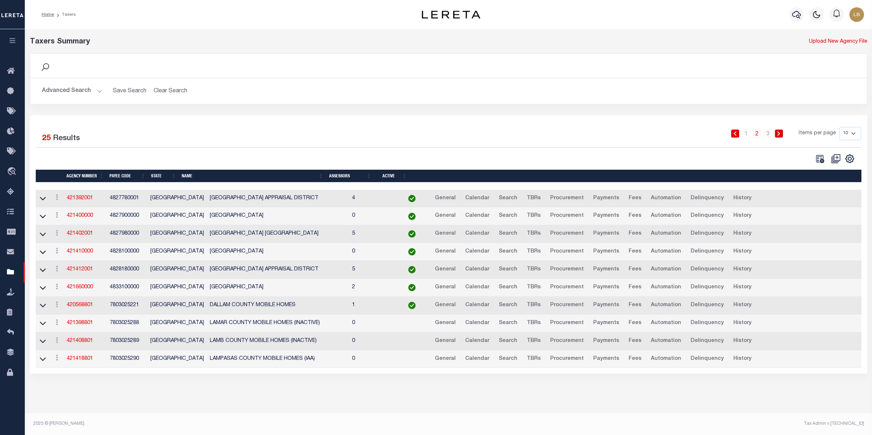 The width and height of the screenshot is (872, 435). Describe the element at coordinates (768, 134) in the screenshot. I see `a: 3` at that location.